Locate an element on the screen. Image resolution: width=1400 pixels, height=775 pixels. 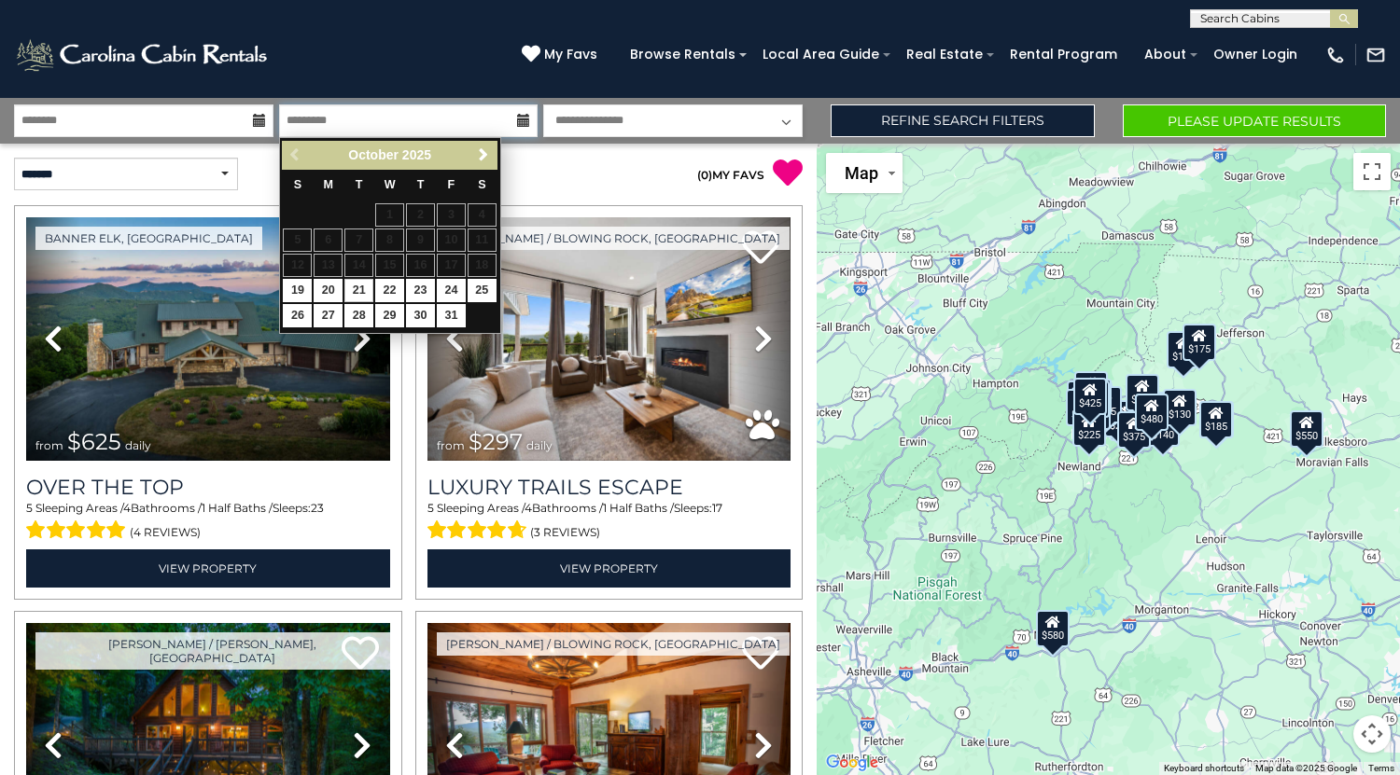
a: Refine Search Filters is located at coordinates (962, 120).